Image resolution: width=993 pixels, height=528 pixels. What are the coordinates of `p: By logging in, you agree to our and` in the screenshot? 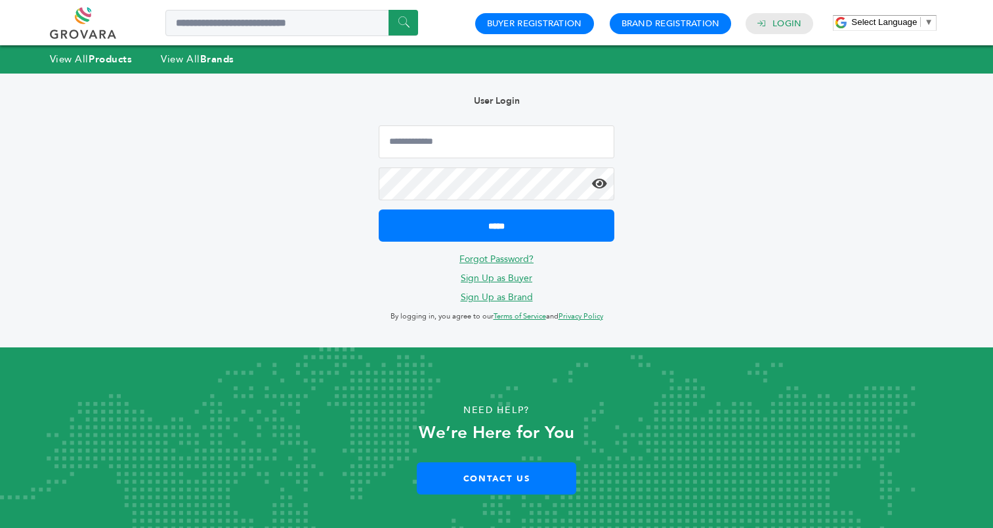 It's located at (496, 316).